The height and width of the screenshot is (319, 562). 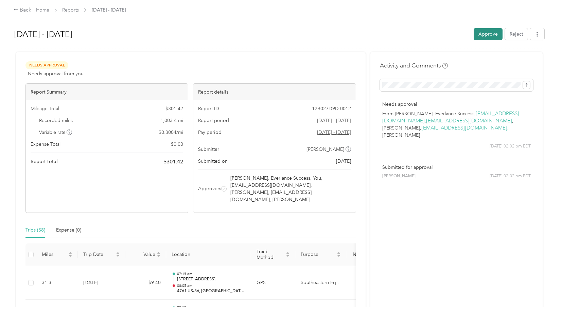 I want to click on span: Value, so click(x=143, y=255).